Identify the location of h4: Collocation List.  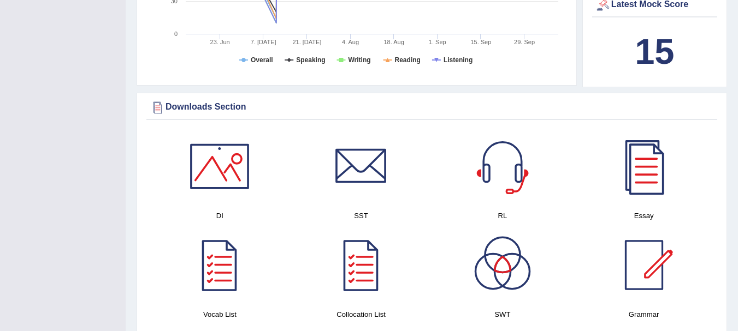
(361, 315).